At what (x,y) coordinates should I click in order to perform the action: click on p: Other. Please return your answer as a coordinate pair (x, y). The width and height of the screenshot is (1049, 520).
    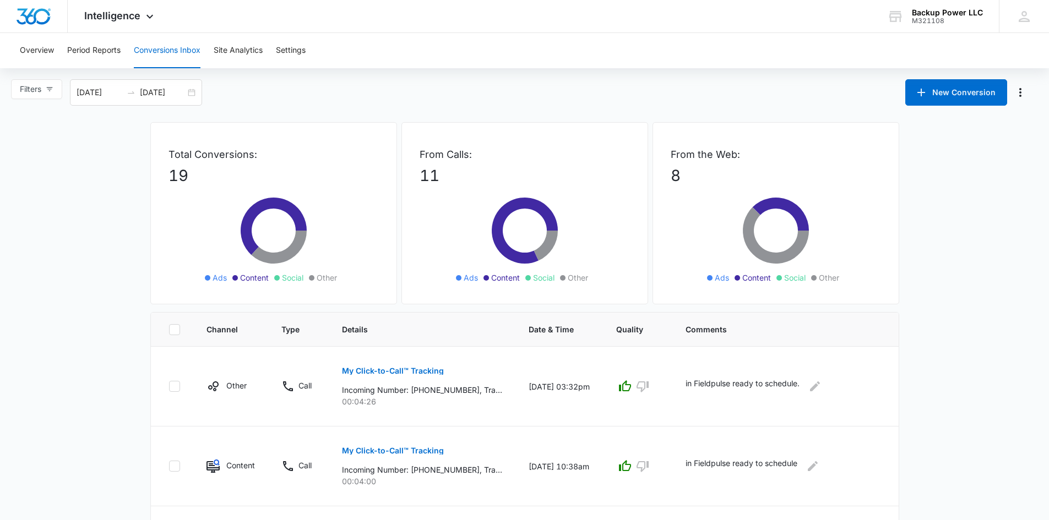
    Looking at the image, I should click on (236, 385).